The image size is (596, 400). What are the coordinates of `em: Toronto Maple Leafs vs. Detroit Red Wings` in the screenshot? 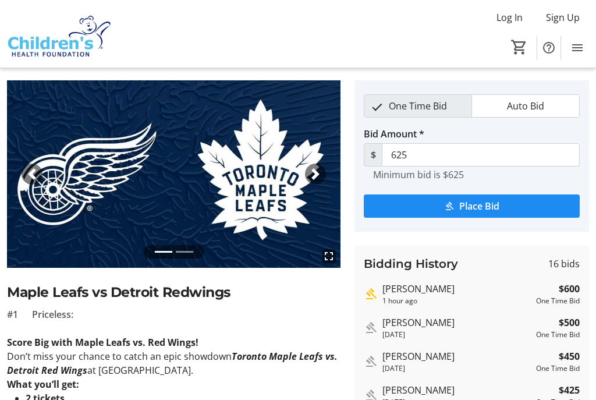 It's located at (172, 363).